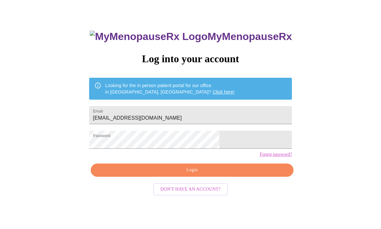 Image resolution: width=381 pixels, height=229 pixels. What do you see at coordinates (276, 155) in the screenshot?
I see `a: Forgot password?` at bounding box center [276, 155].